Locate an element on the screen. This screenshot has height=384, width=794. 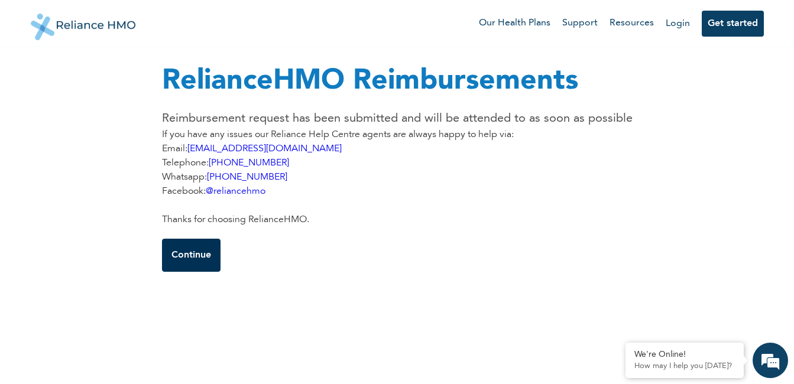
a: @reliancehmo is located at coordinates (235, 192).